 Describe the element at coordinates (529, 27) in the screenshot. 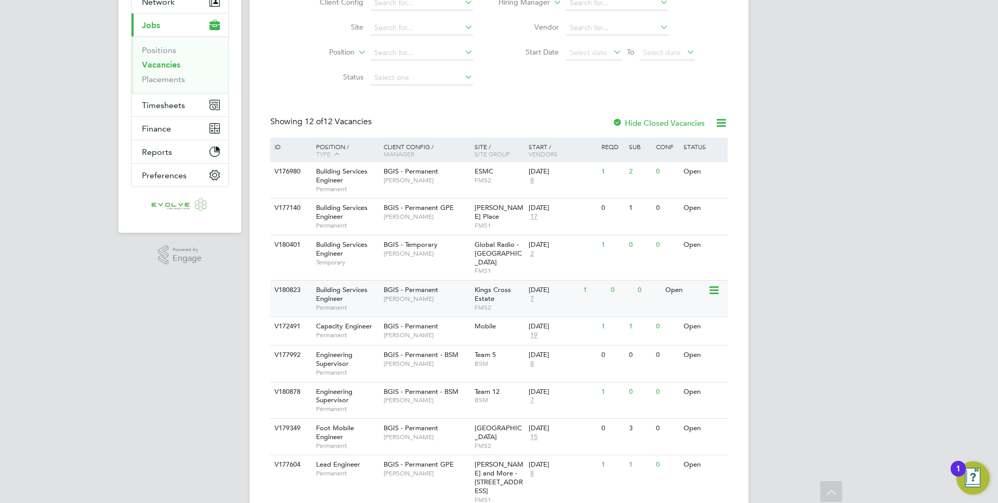

I see `label: Vendor` at that location.